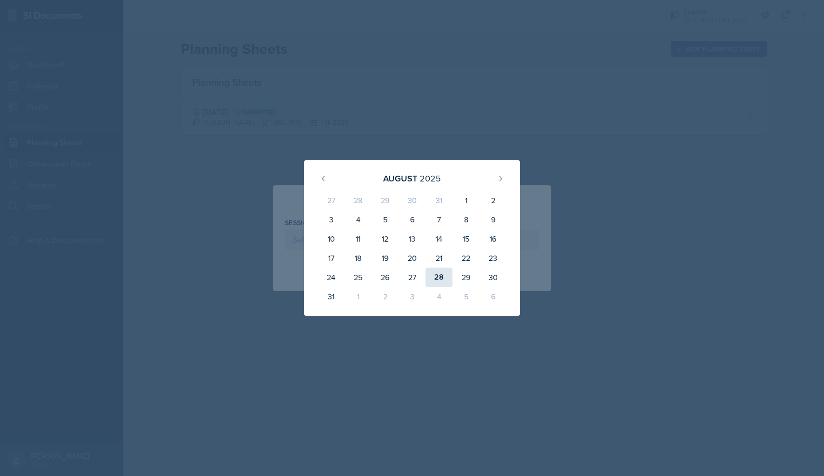 The width and height of the screenshot is (824, 476). I want to click on div: 8, so click(466, 220).